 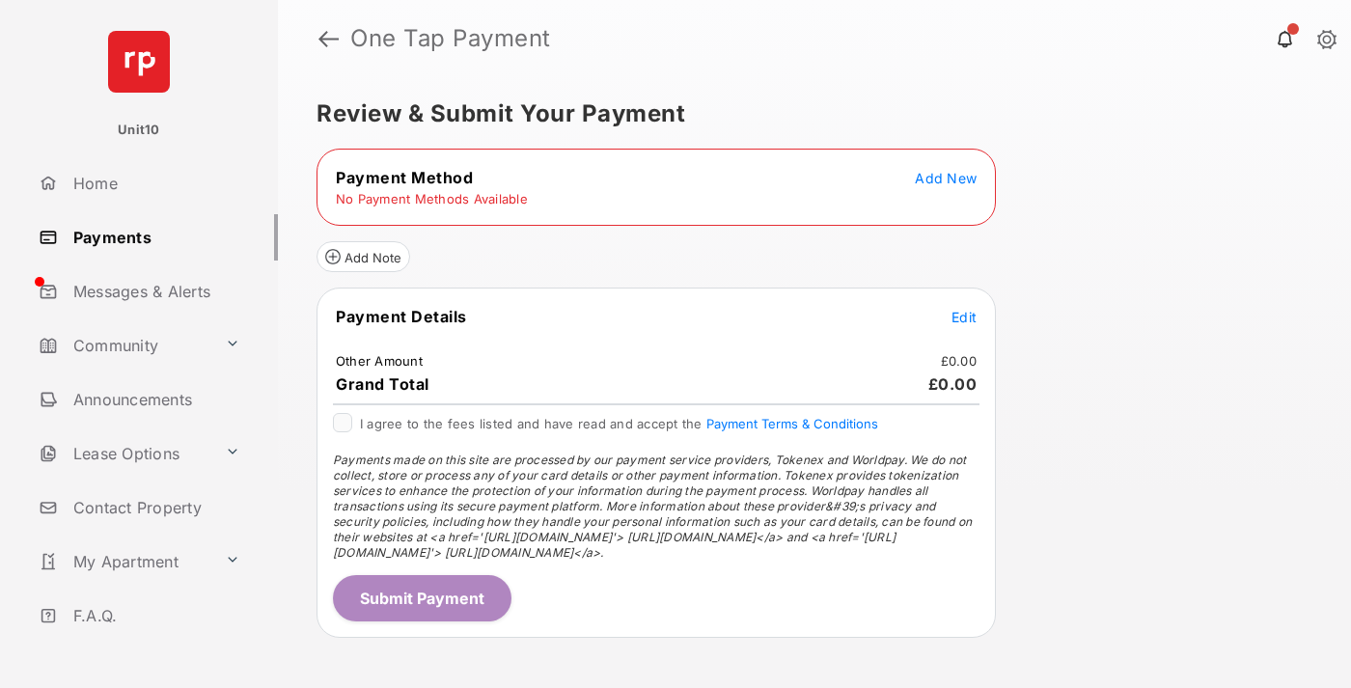 What do you see at coordinates (964, 317) in the screenshot?
I see `button: Edit` at bounding box center [964, 317].